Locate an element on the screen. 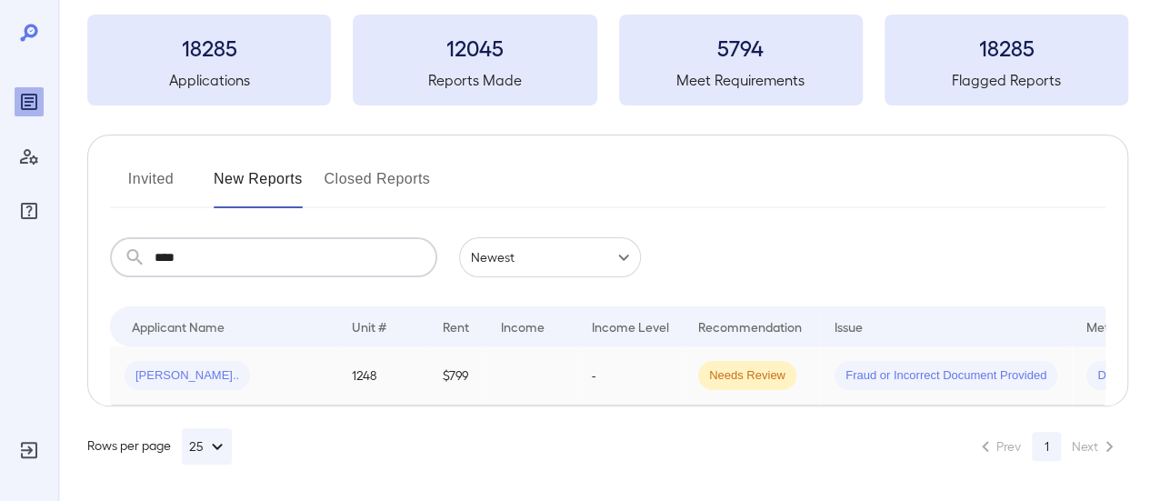  div: Manage Users is located at coordinates (29, 156).